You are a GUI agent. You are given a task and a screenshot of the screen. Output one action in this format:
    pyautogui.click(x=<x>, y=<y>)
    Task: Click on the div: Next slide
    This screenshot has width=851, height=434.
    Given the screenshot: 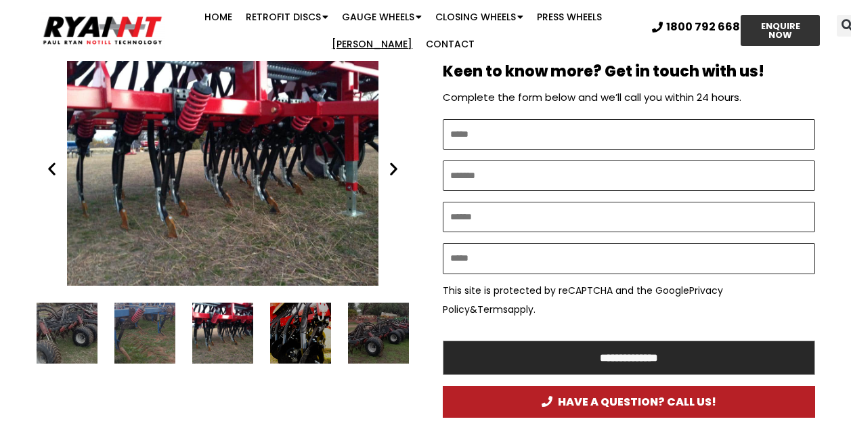 What is the action you would take?
    pyautogui.click(x=393, y=169)
    